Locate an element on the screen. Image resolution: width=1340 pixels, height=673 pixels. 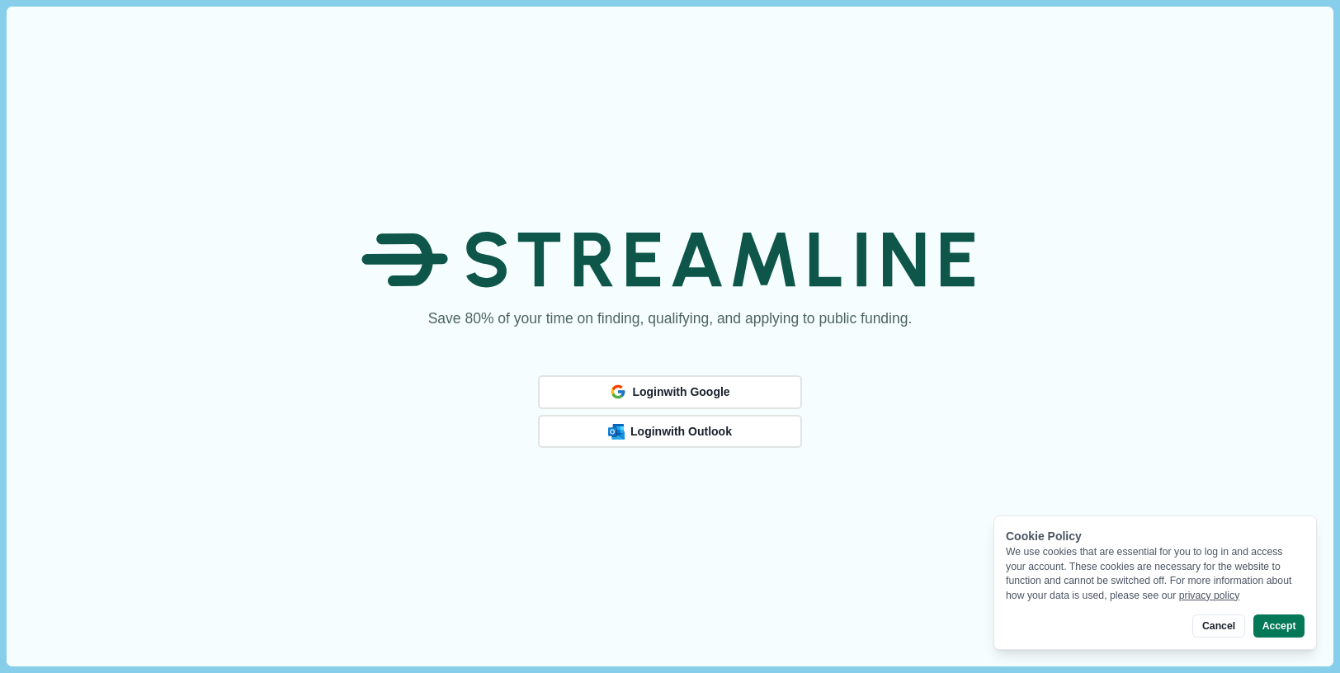
a: privacy policy is located at coordinates (1210, 596).